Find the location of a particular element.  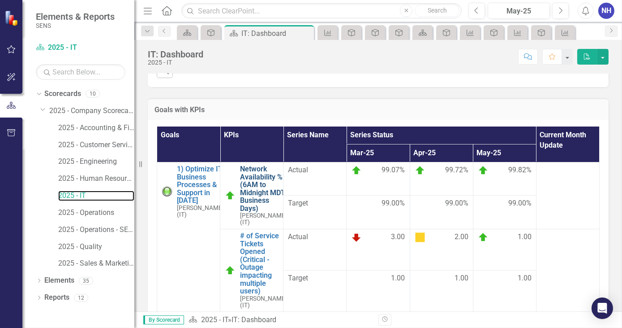

span: By Scorecard is located at coordinates (164, 319).